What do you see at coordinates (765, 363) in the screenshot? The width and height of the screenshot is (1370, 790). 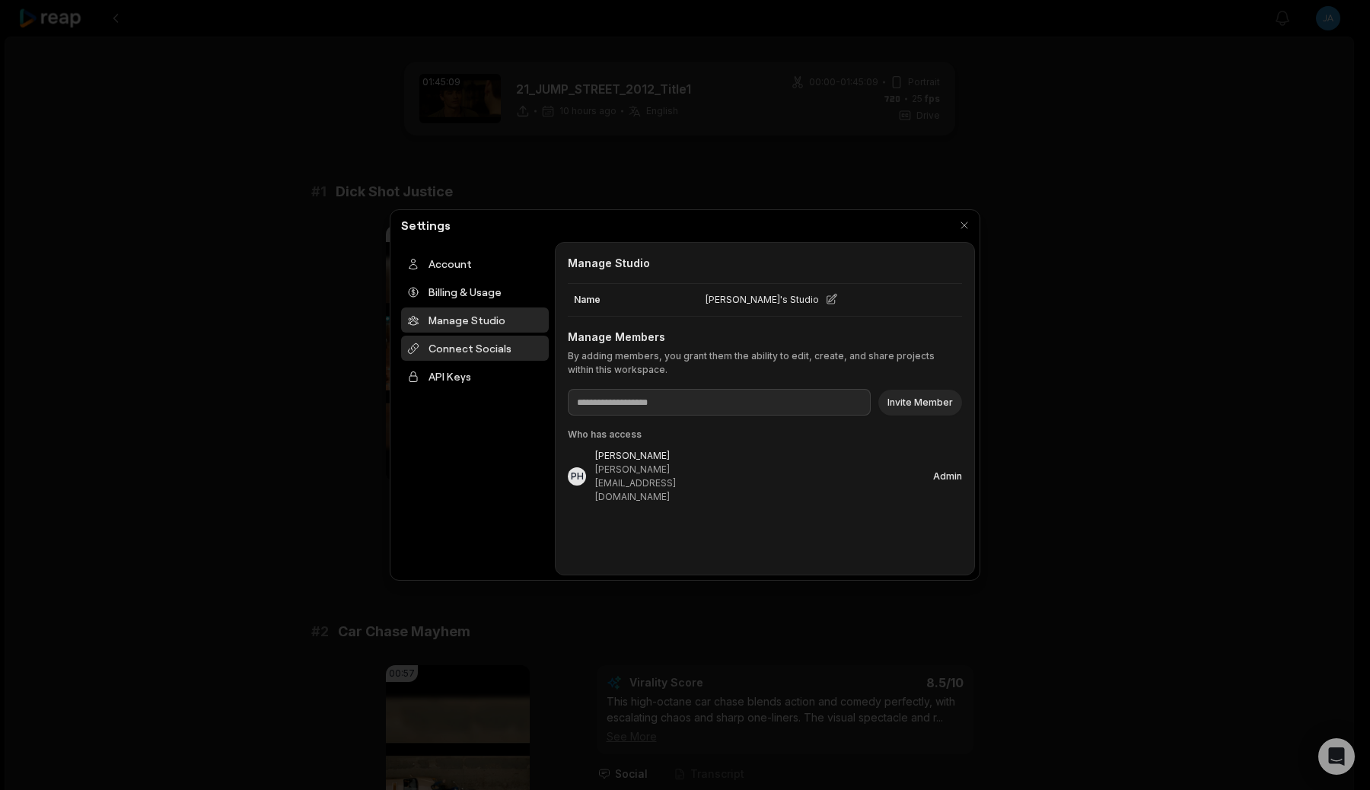 I see `p: By adding members, you grant them the ability to edit, create, and share projects within this wor...` at bounding box center [765, 363].